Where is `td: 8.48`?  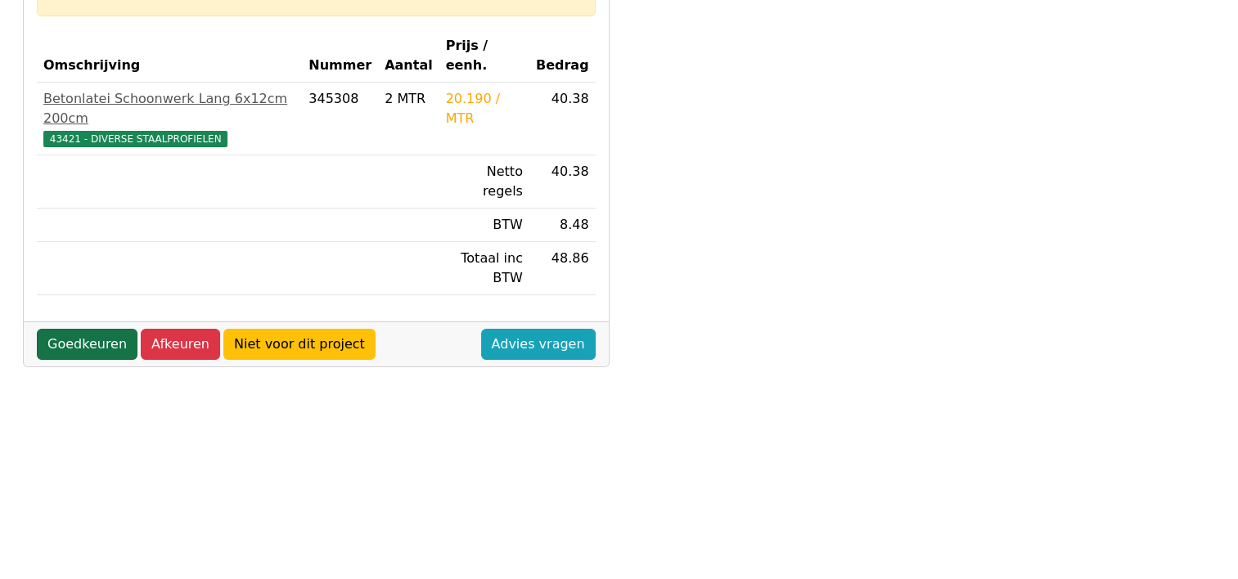
td: 8.48 is located at coordinates (562, 225).